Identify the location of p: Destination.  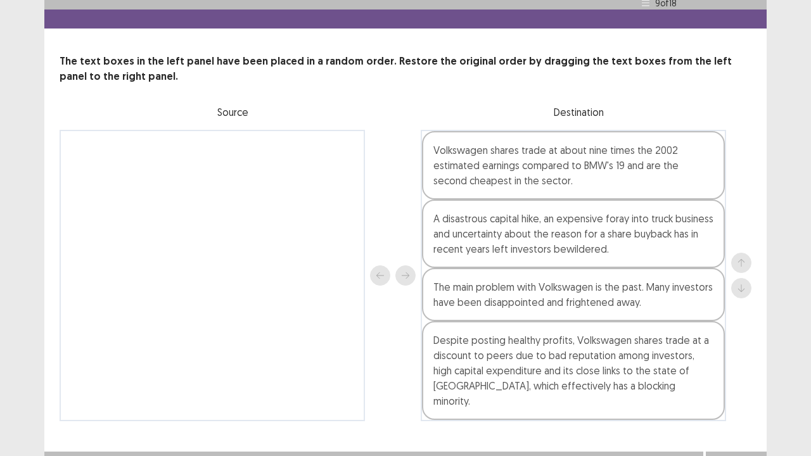
(579, 112).